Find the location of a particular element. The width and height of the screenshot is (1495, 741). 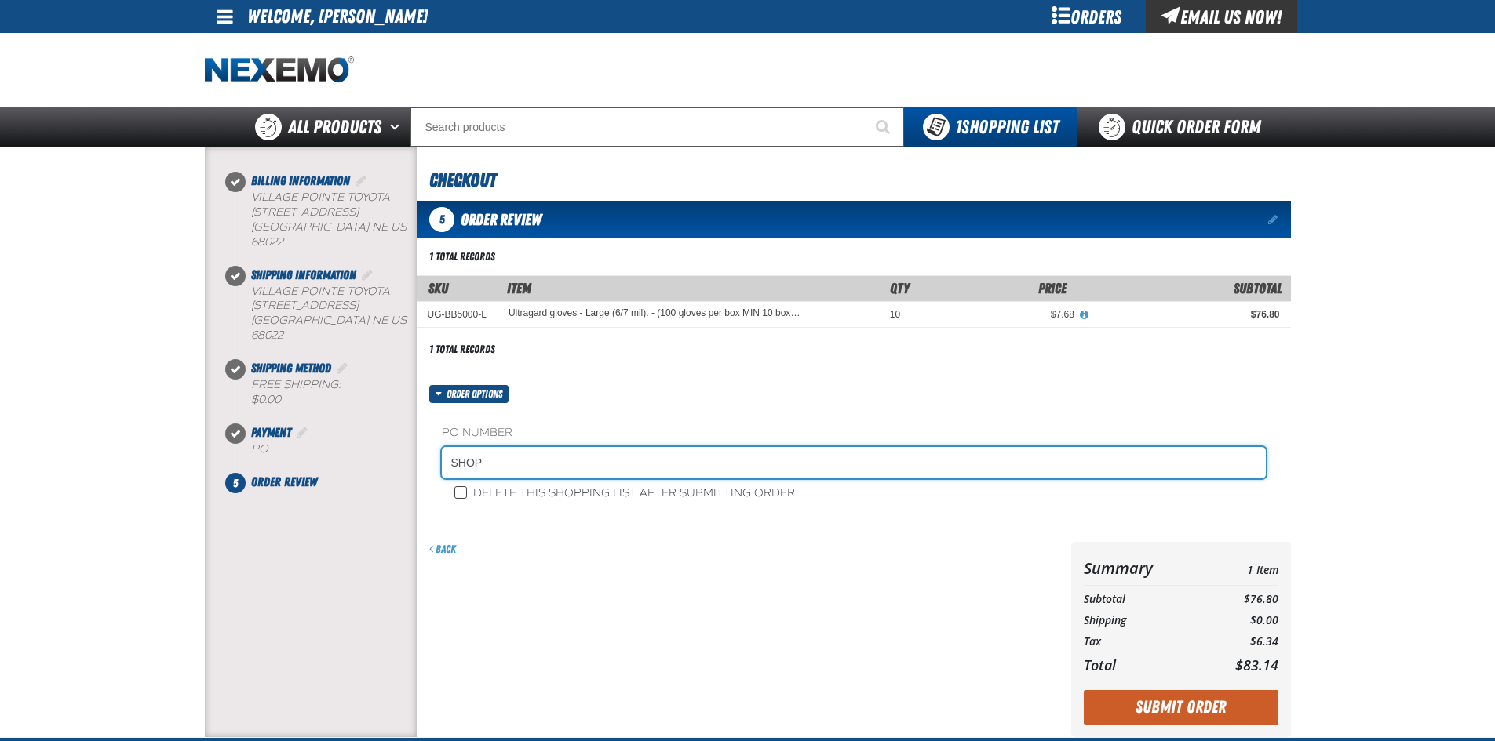

span: Shipping Method is located at coordinates (291, 368).